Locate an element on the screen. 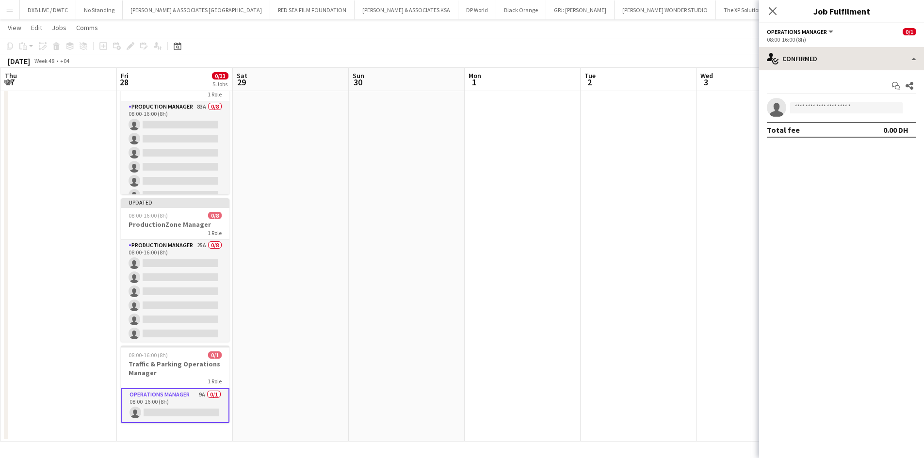  span: Week 48 is located at coordinates (44, 61).